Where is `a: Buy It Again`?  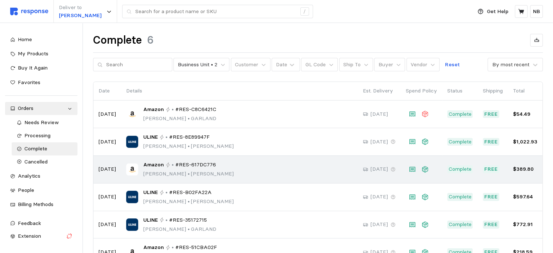 a: Buy It Again is located at coordinates (41, 68).